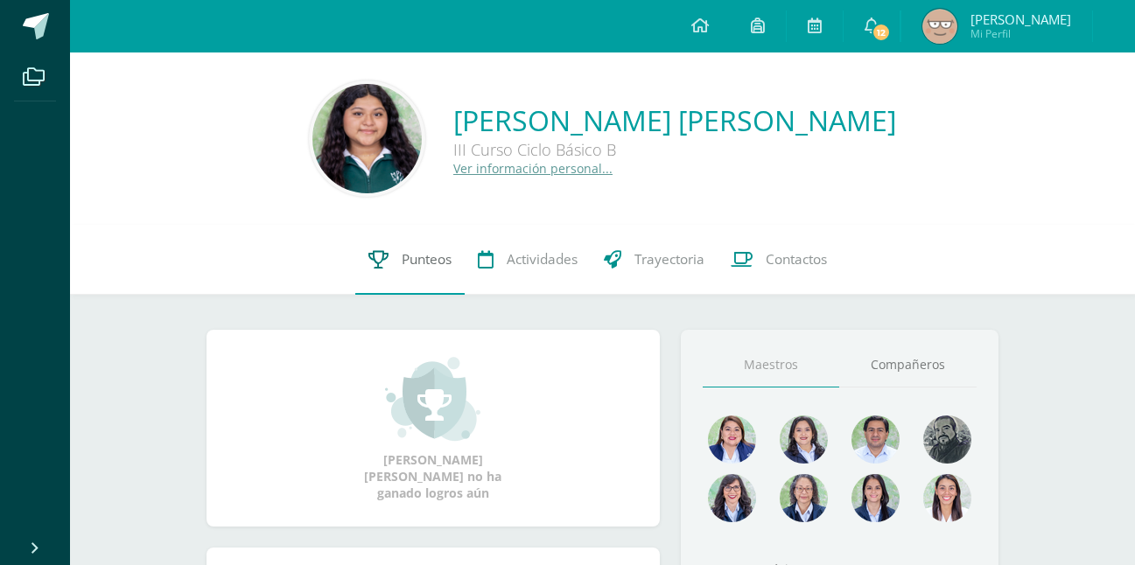 The image size is (1135, 565). What do you see at coordinates (875, 439) in the screenshot?
I see `img: 1e7bfa517bf798cc96a9d855bf172288.png` at bounding box center [875, 439].